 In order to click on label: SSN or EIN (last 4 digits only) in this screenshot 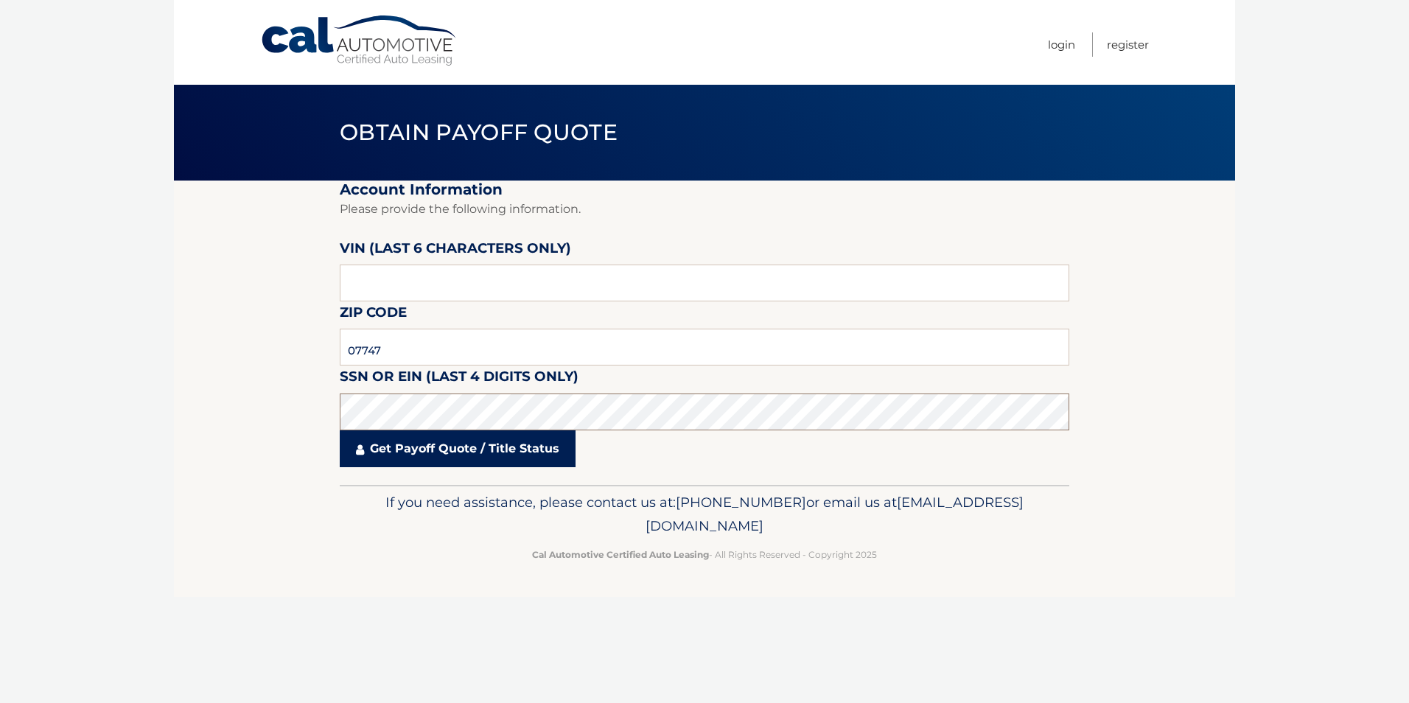, I will do `click(459, 379)`.